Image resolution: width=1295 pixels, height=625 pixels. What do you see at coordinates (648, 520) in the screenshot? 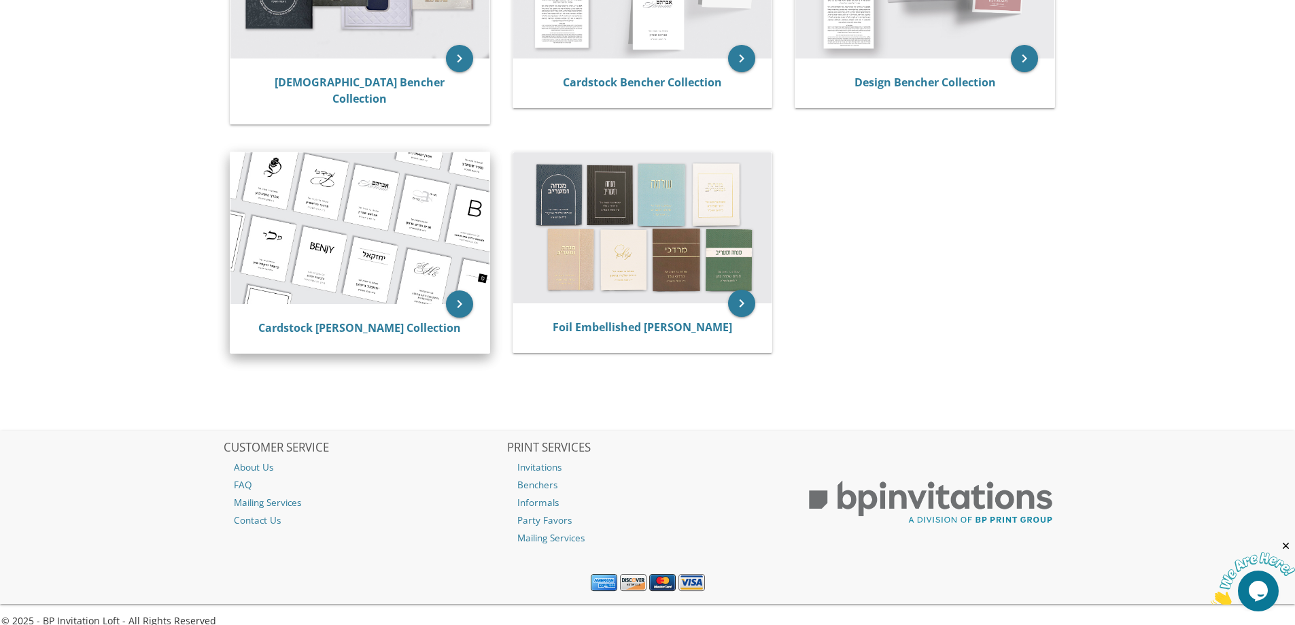
I see `a: Party Favors` at bounding box center [648, 520].